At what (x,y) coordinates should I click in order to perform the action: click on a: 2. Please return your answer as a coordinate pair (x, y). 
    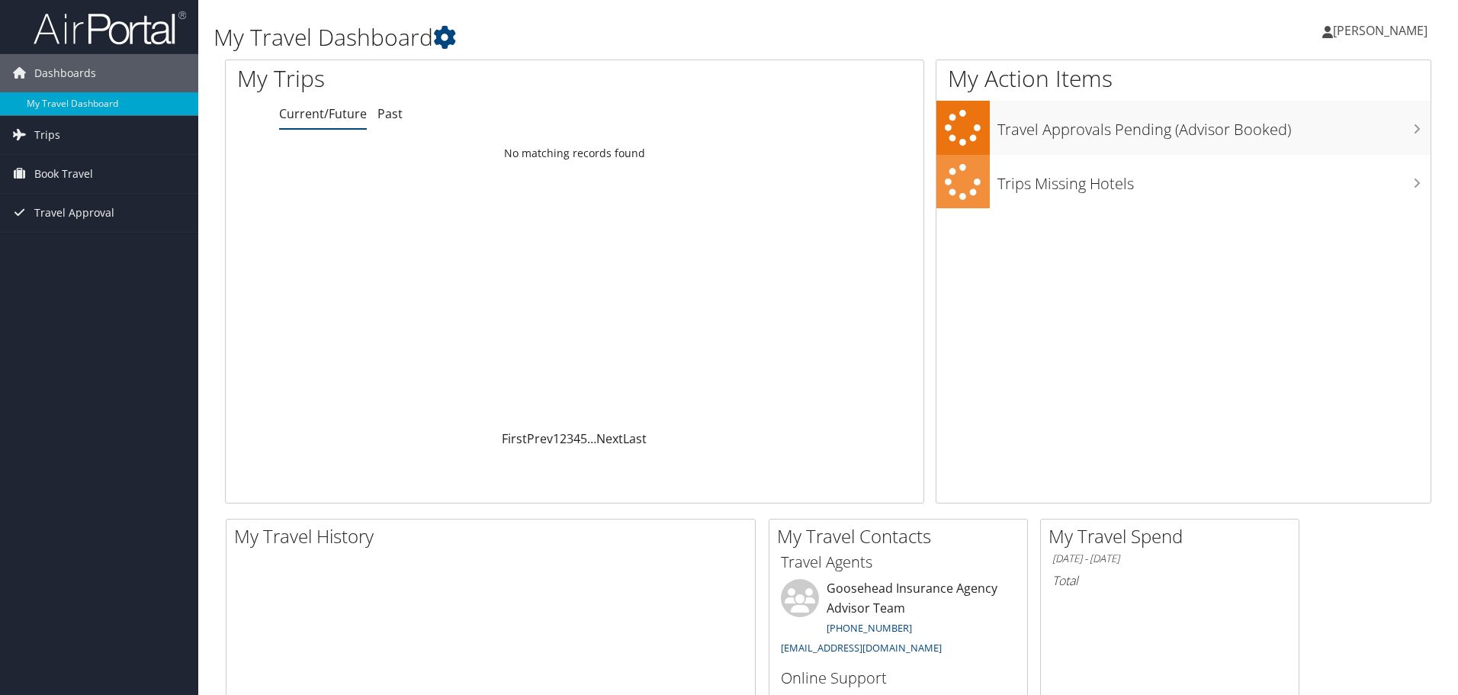
    Looking at the image, I should click on (563, 438).